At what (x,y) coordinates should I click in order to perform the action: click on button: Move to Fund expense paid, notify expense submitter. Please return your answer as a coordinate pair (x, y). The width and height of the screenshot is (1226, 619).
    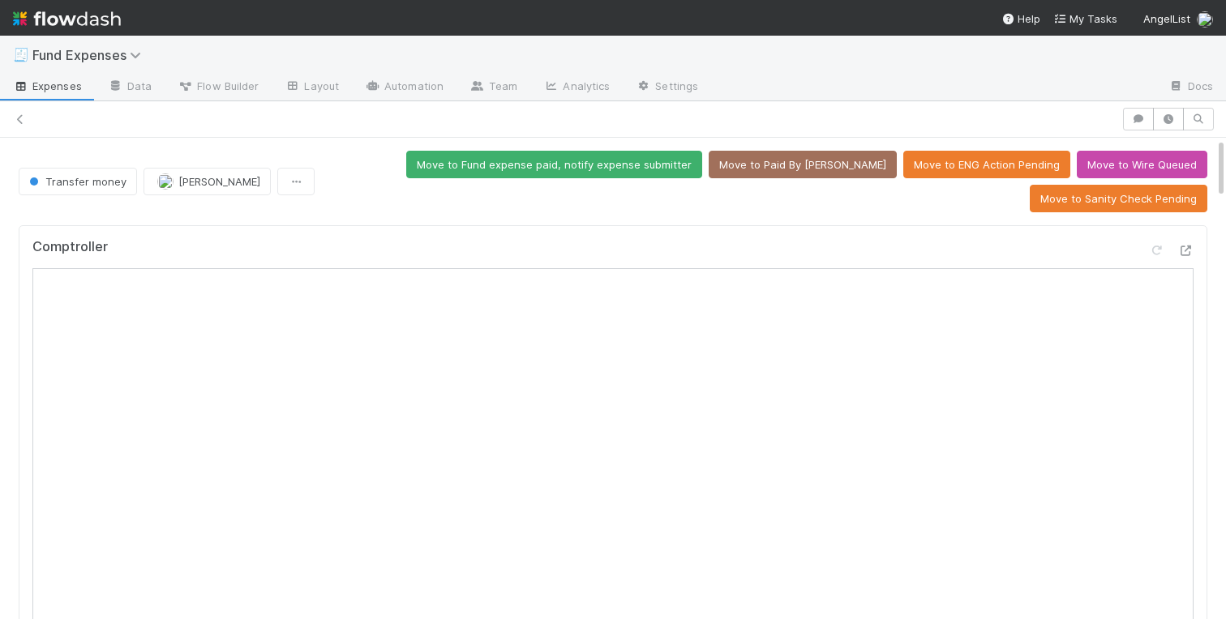
    Looking at the image, I should click on (554, 165).